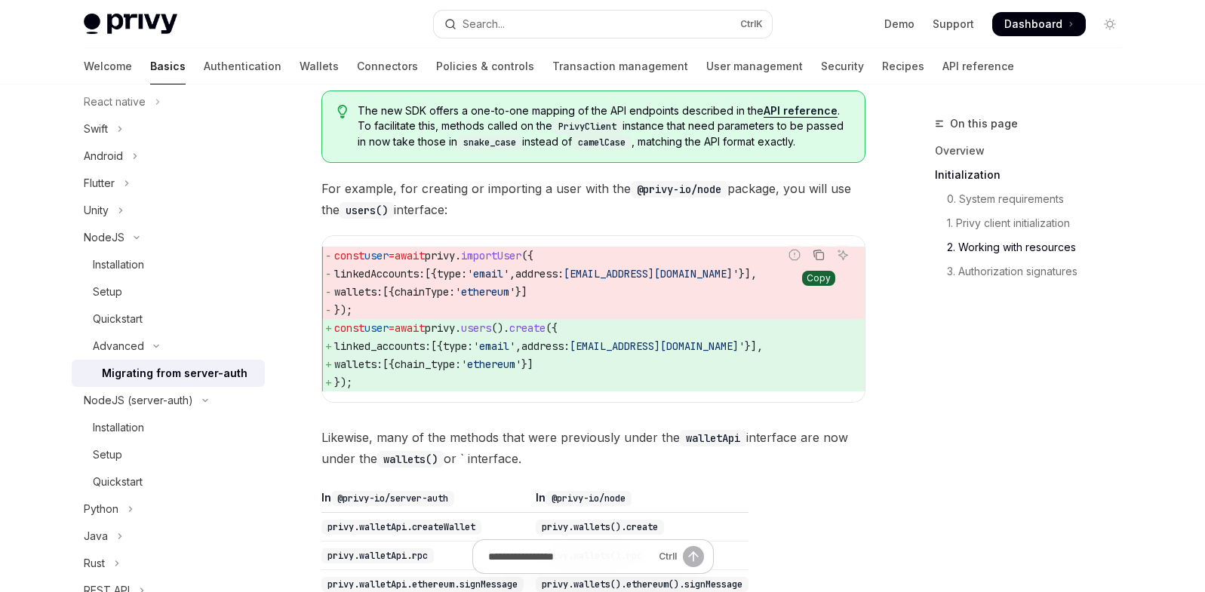  I want to click on a: Policies & controls, so click(485, 66).